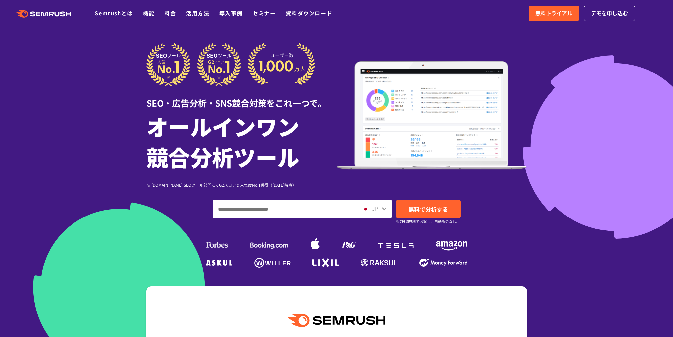  Describe the element at coordinates (375, 208) in the screenshot. I see `span: JP` at that location.